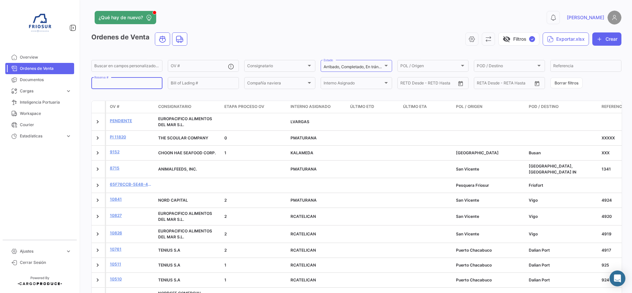 The height and width of the screenshot is (293, 632). What do you see at coordinates (131, 152) in the screenshot?
I see `a: 9152` at bounding box center [131, 152].